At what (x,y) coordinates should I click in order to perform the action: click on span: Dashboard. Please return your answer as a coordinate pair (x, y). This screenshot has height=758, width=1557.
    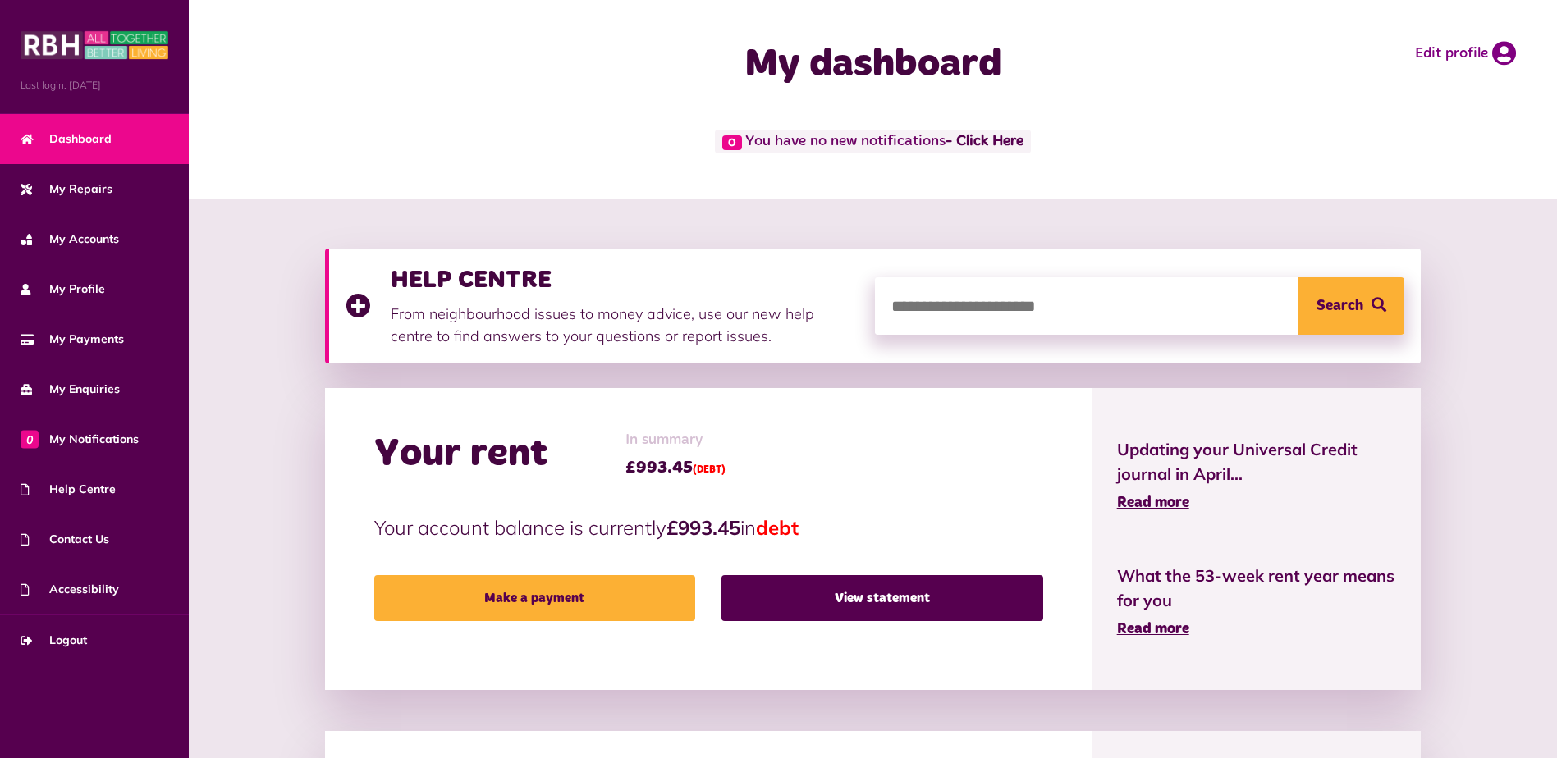
    Looking at the image, I should click on (66, 139).